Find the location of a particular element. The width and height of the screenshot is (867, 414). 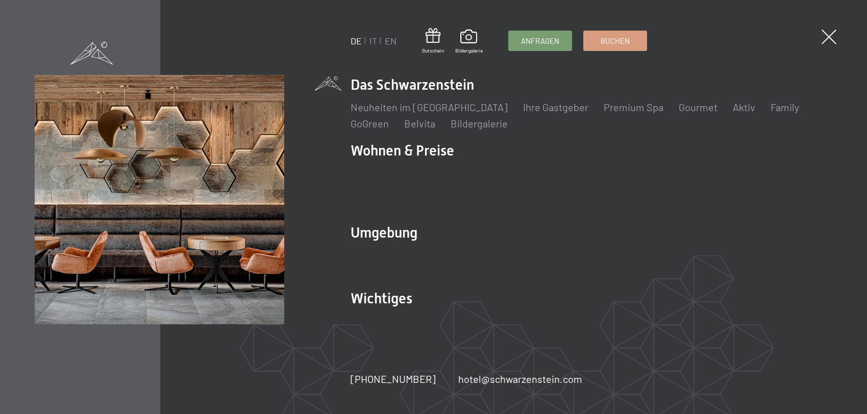

a: GoGreen is located at coordinates (369, 123).